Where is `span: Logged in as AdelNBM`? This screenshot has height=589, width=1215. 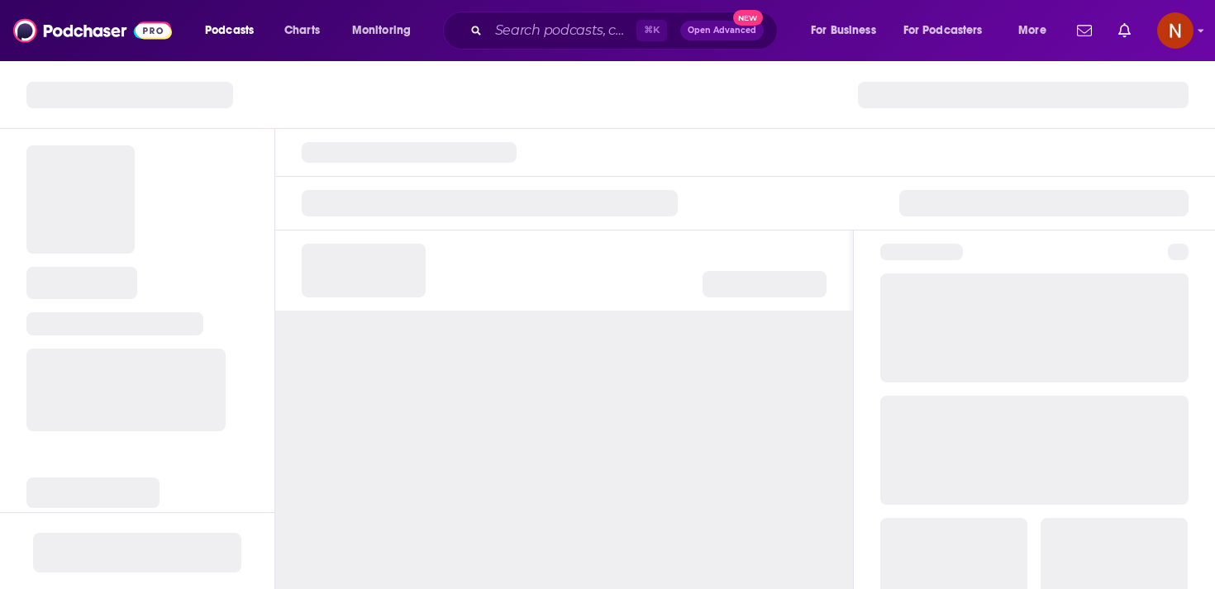 span: Logged in as AdelNBM is located at coordinates (1175, 31).